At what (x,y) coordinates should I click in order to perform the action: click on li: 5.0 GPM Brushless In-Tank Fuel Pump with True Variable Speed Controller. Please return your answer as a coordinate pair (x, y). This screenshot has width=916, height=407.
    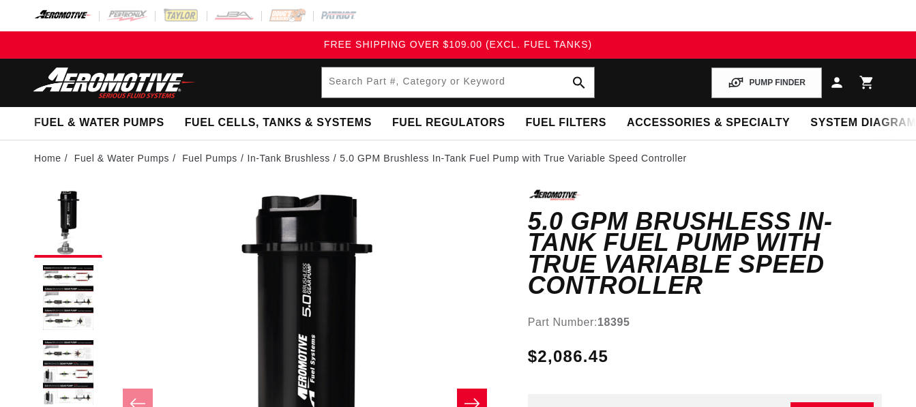
    Looking at the image, I should click on (513, 158).